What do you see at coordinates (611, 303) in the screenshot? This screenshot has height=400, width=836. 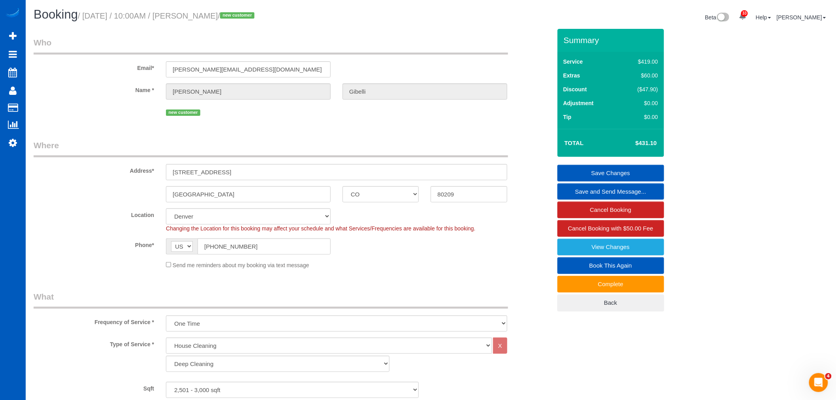 I see `a: Back` at bounding box center [611, 303].